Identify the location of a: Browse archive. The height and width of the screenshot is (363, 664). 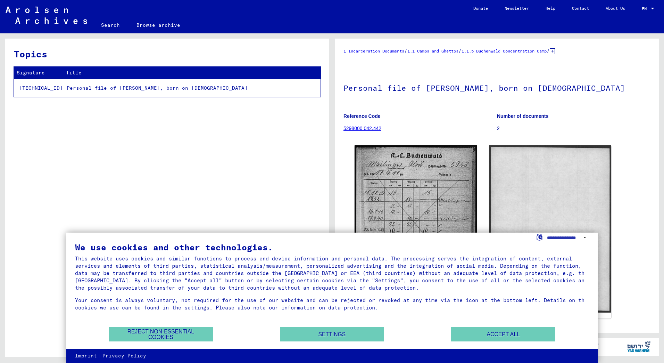
(158, 25).